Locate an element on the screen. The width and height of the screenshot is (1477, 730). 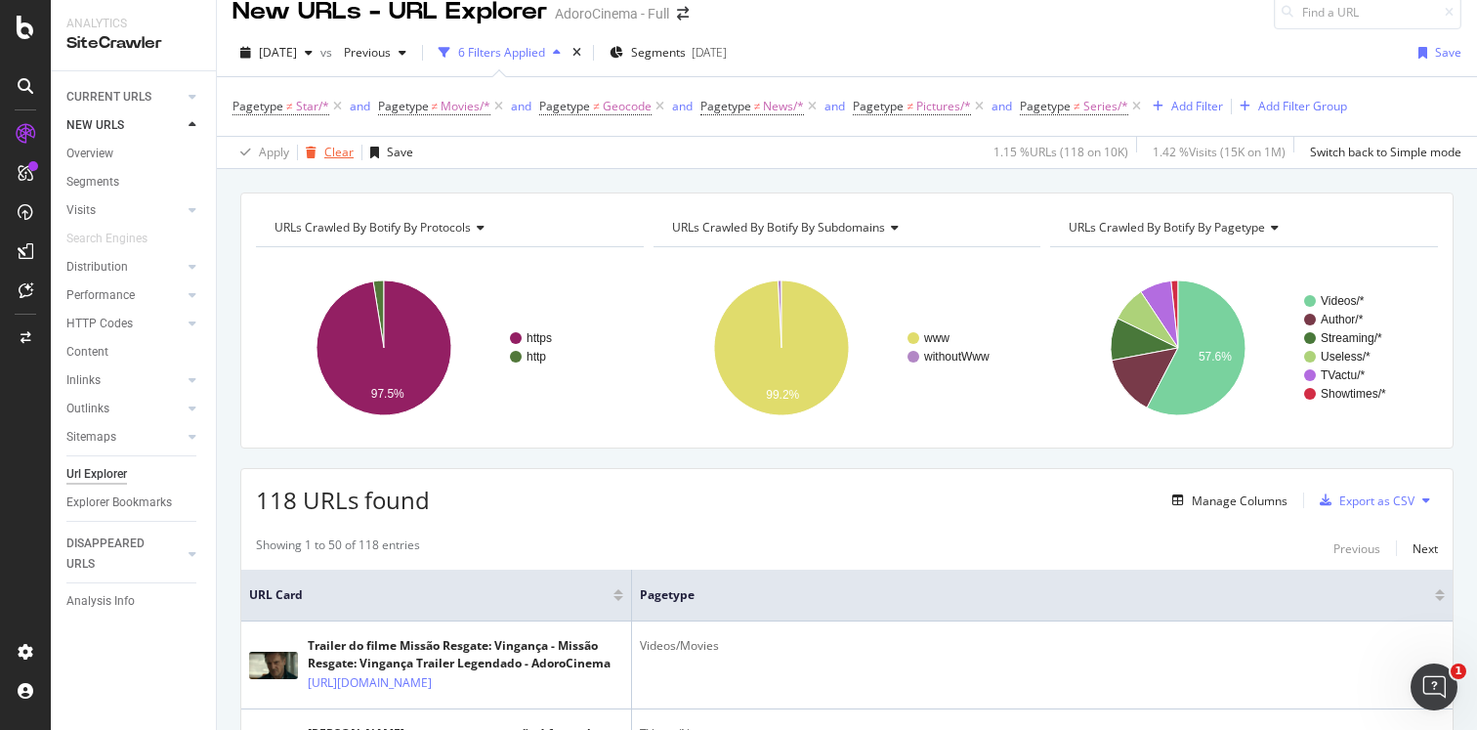
span: Pictures/* is located at coordinates (944, 107).